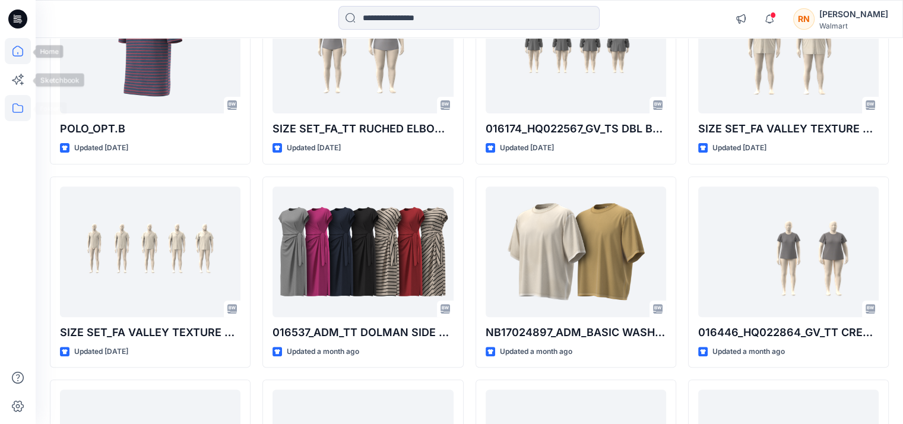 This screenshot has height=424, width=903. What do you see at coordinates (363, 332) in the screenshot?
I see `p: 016537_ADM_TT DOLMAN SIDE TIE MIDI DRESS` at bounding box center [363, 332].